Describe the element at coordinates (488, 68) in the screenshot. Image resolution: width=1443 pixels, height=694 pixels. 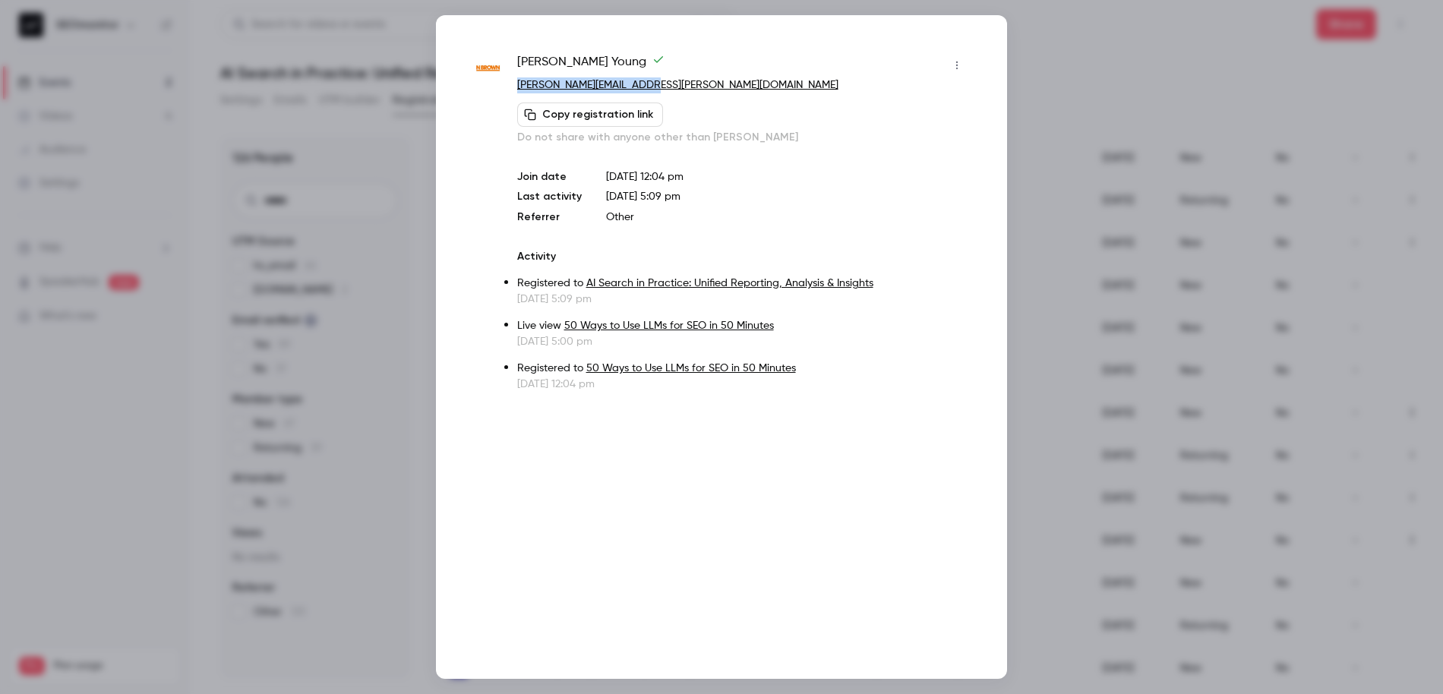
I see `img: nbrown.co.uk` at that location.